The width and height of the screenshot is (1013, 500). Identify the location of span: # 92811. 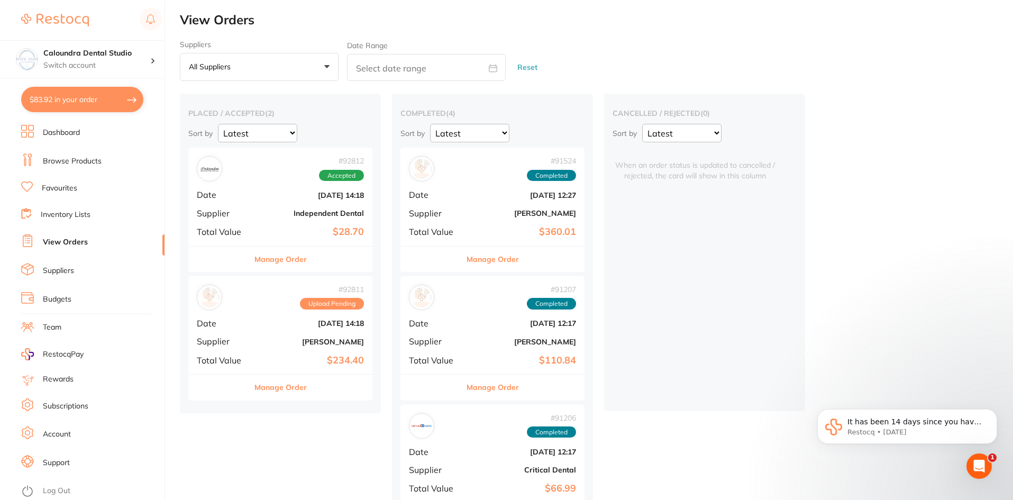
(332, 289).